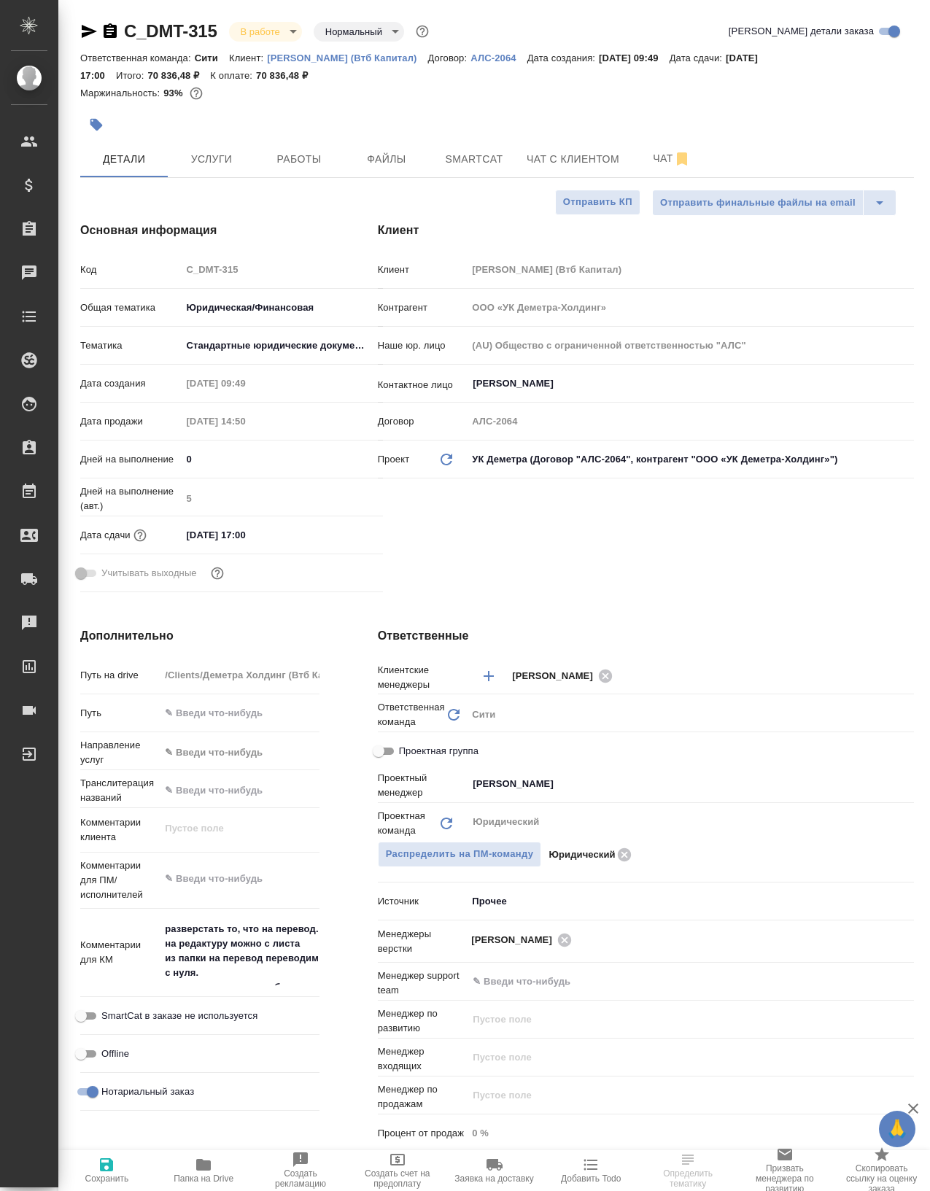 This screenshot has width=930, height=1191. I want to click on h4: Основная информация, so click(200, 231).